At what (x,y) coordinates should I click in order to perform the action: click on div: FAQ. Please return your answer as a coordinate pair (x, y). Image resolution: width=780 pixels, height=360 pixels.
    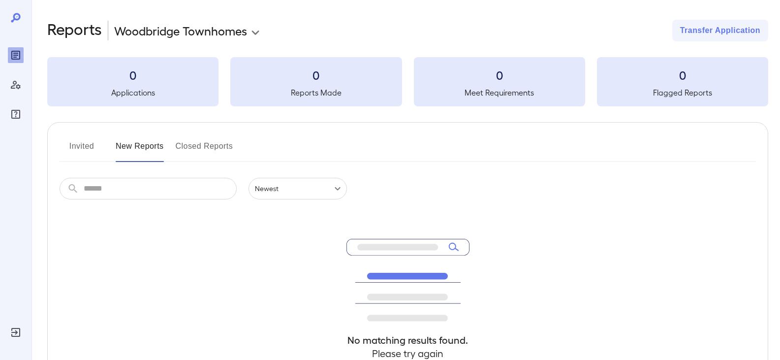
    Looking at the image, I should click on (16, 114).